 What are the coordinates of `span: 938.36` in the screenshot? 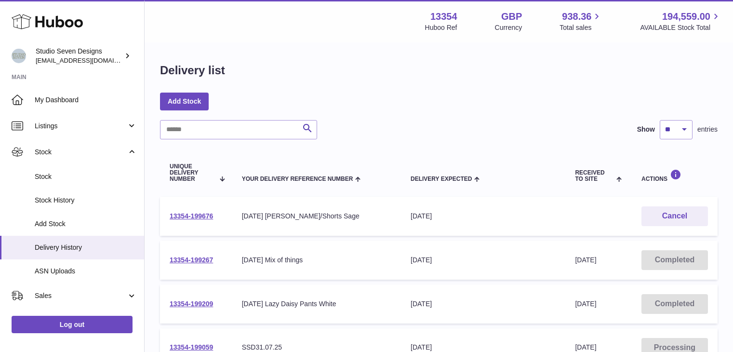 It's located at (577, 16).